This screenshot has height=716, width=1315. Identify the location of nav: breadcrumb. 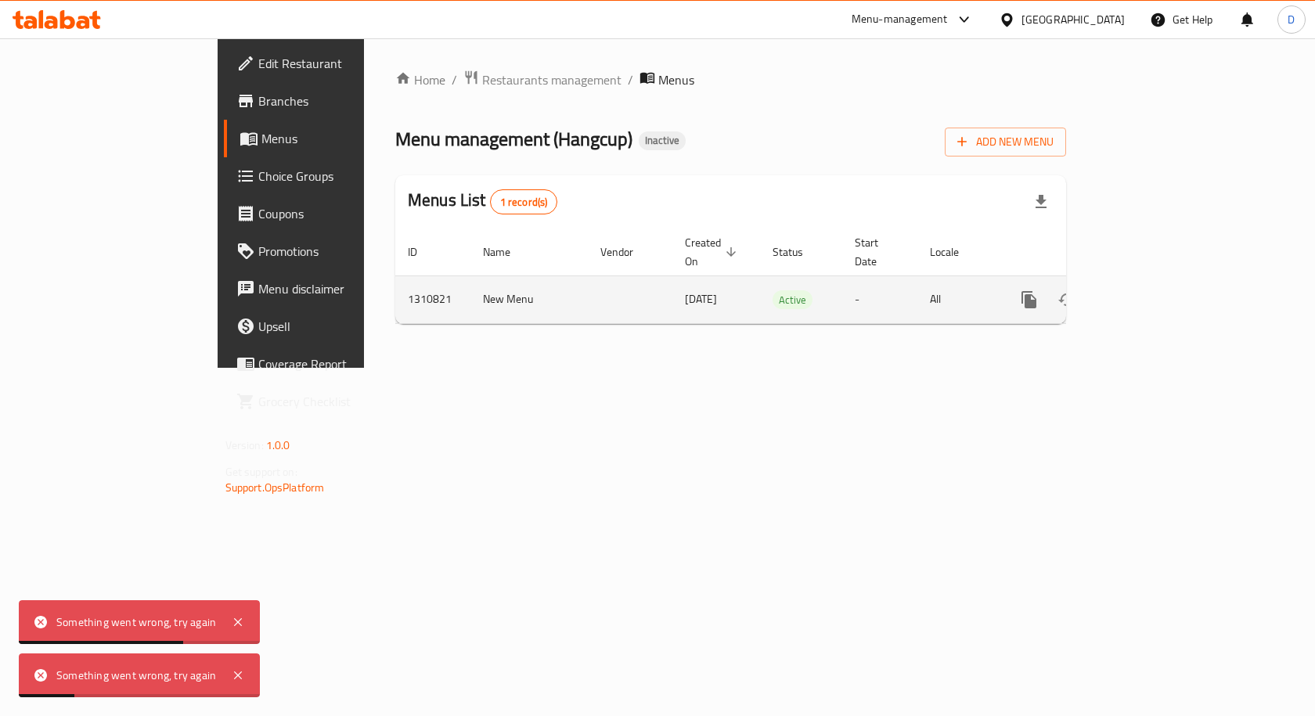
(731, 80).